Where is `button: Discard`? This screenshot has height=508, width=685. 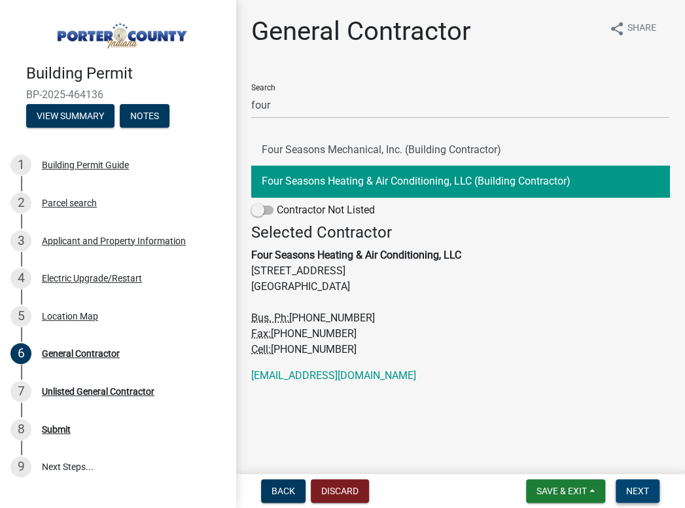
button: Discard is located at coordinates (340, 491).